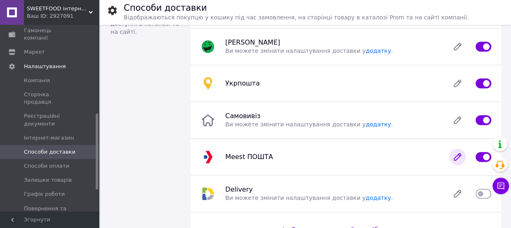 This screenshot has height=228, width=511. What do you see at coordinates (44, 194) in the screenshot?
I see `span: Графік роботи` at bounding box center [44, 194].